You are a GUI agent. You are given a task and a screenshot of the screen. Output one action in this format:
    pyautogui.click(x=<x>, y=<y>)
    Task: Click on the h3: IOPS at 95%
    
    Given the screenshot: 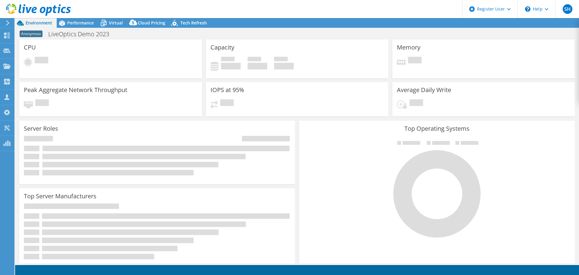 What is the action you would take?
    pyautogui.click(x=227, y=90)
    